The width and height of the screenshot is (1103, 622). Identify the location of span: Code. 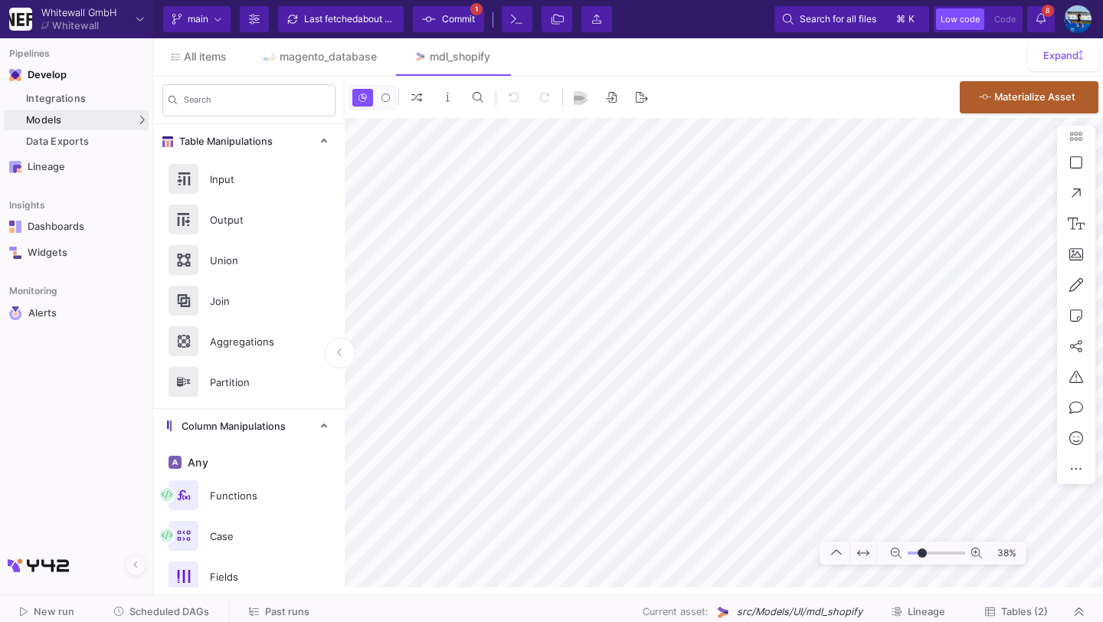
(1005, 19).